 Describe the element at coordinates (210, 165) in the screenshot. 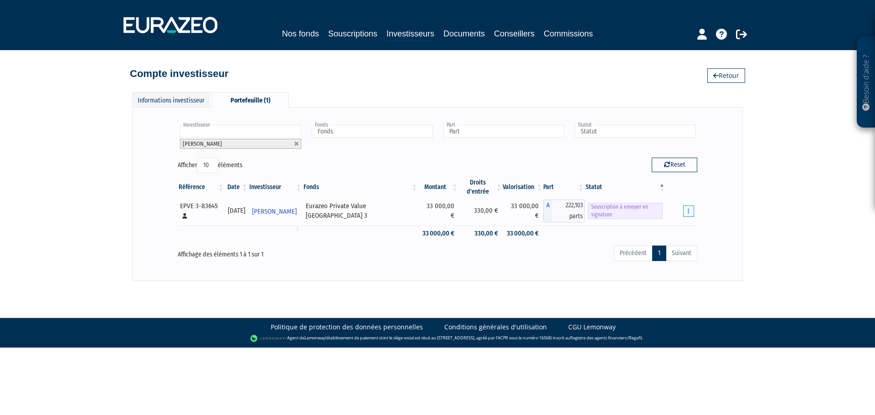

I see `label: Afficher éléments` at that location.